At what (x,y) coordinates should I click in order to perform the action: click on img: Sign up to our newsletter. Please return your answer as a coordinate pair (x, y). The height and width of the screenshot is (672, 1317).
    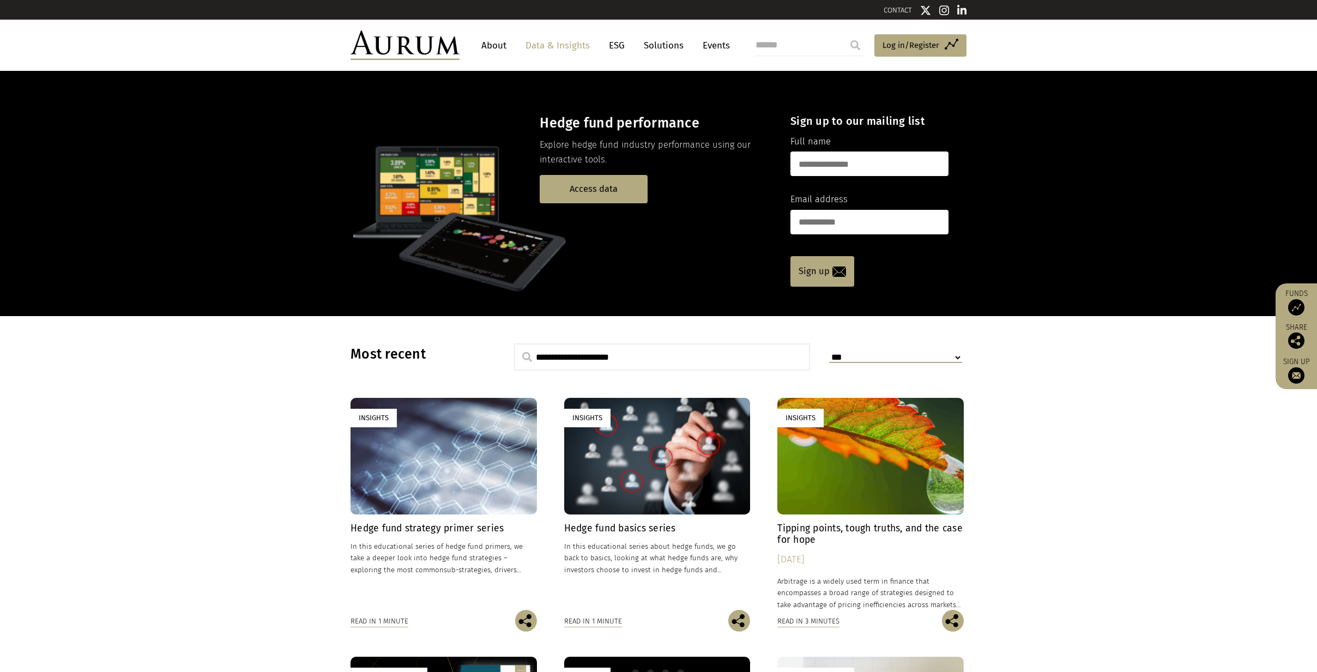
    Looking at the image, I should click on (1297, 376).